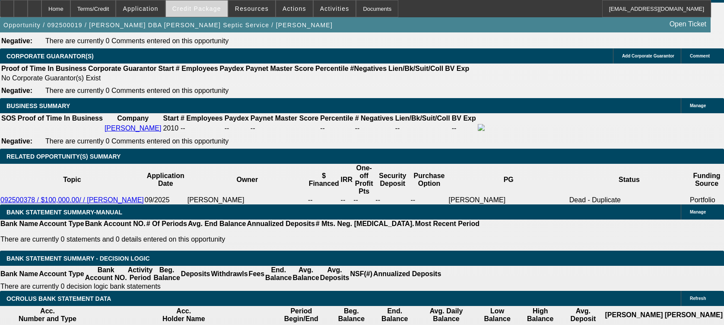  What do you see at coordinates (648, 56) in the screenshot?
I see `span: Add Corporate Guarantor` at bounding box center [648, 56].